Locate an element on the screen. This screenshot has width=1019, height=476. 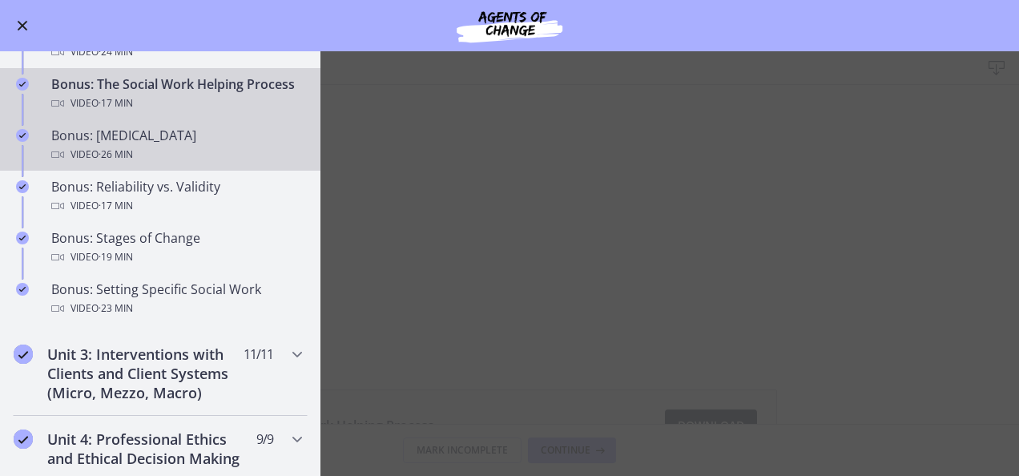
span: · 19 min is located at coordinates (115, 257).